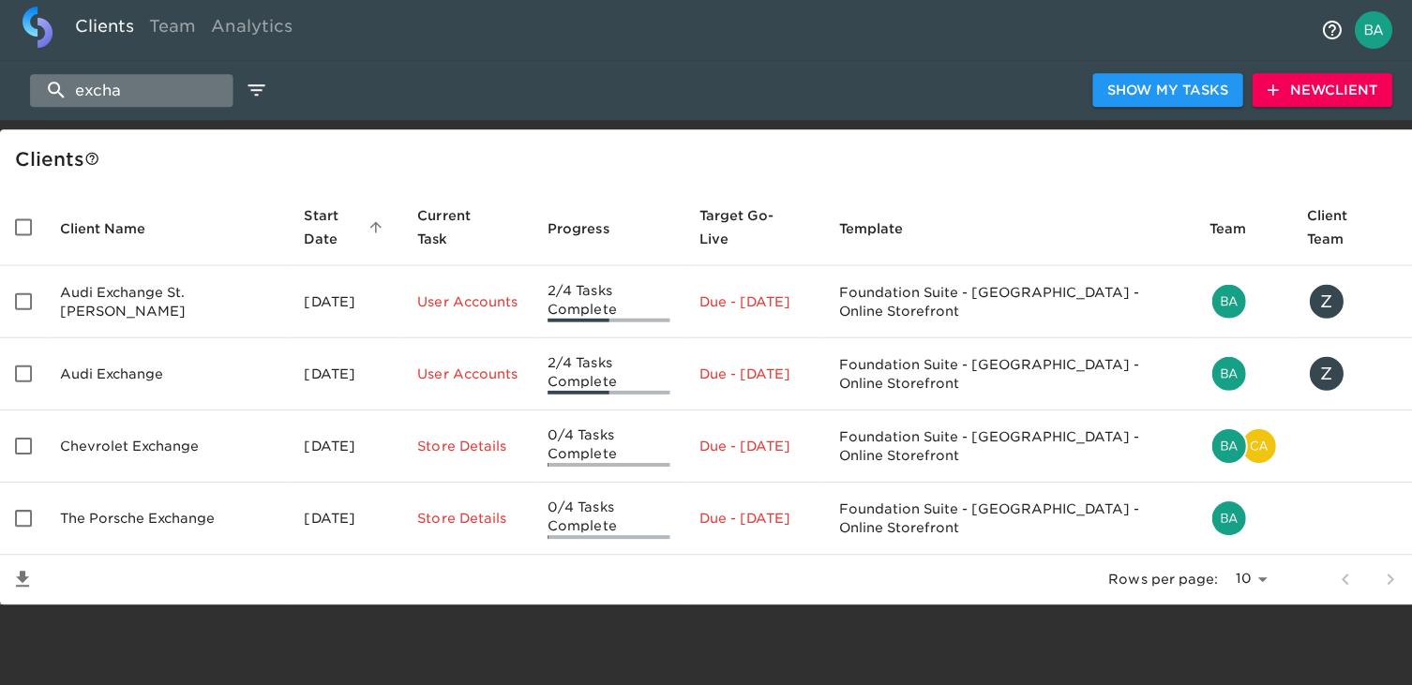  Describe the element at coordinates (172, 29) in the screenshot. I see `a: Team` at that location.